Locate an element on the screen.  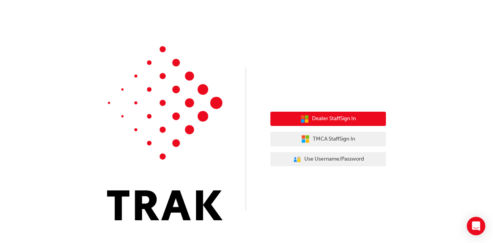
button: Dealer StaffSign In is located at coordinates (328, 119).